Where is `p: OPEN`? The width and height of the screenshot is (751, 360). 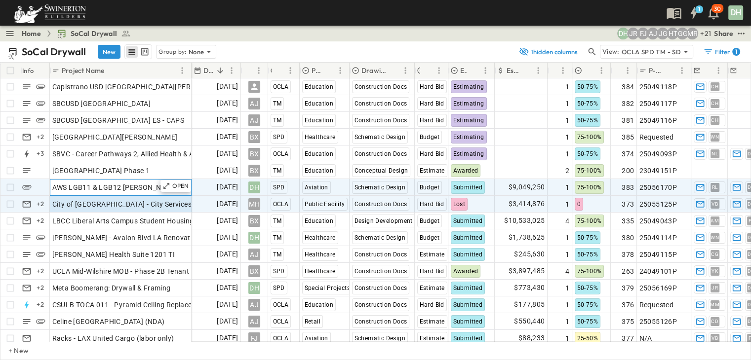
p: OPEN is located at coordinates (181, 186).